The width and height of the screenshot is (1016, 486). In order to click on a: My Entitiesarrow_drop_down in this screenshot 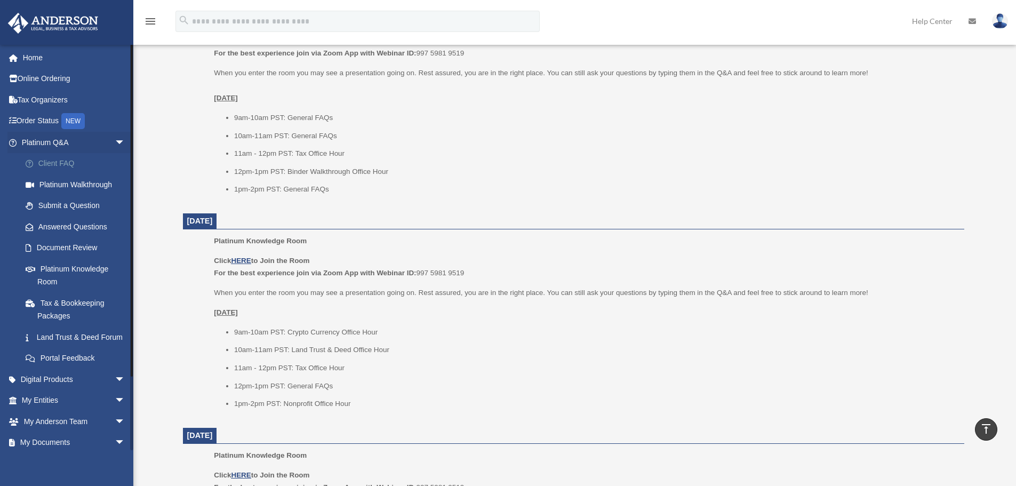, I will do `click(74, 400)`.